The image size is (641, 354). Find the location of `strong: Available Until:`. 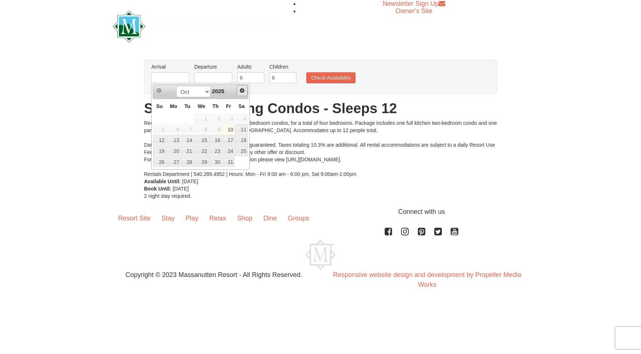

strong: Available Until: is located at coordinates (162, 181).